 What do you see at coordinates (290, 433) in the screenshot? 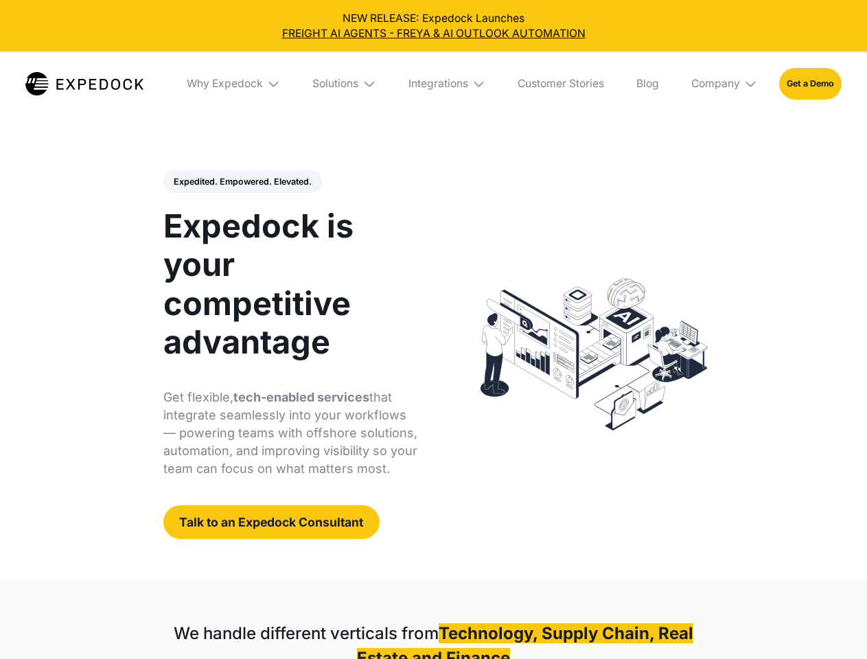
I see `p: Get flexible, that integrate seamlessly into your workflows — powering teams with offshore soluti...` at bounding box center [290, 433].